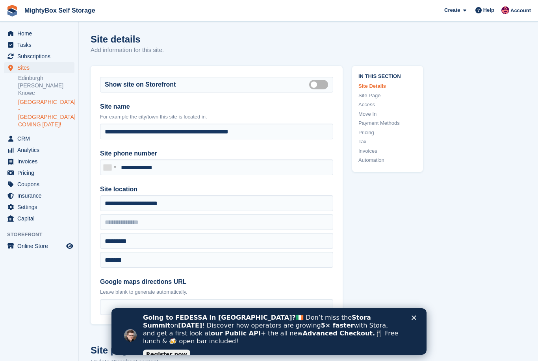 The height and width of the screenshot is (361, 538). I want to click on span: Tasks, so click(41, 45).